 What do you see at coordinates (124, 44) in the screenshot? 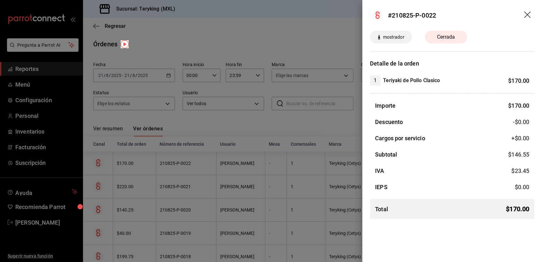
I see `img: Tooltip marker` at bounding box center [124, 44].